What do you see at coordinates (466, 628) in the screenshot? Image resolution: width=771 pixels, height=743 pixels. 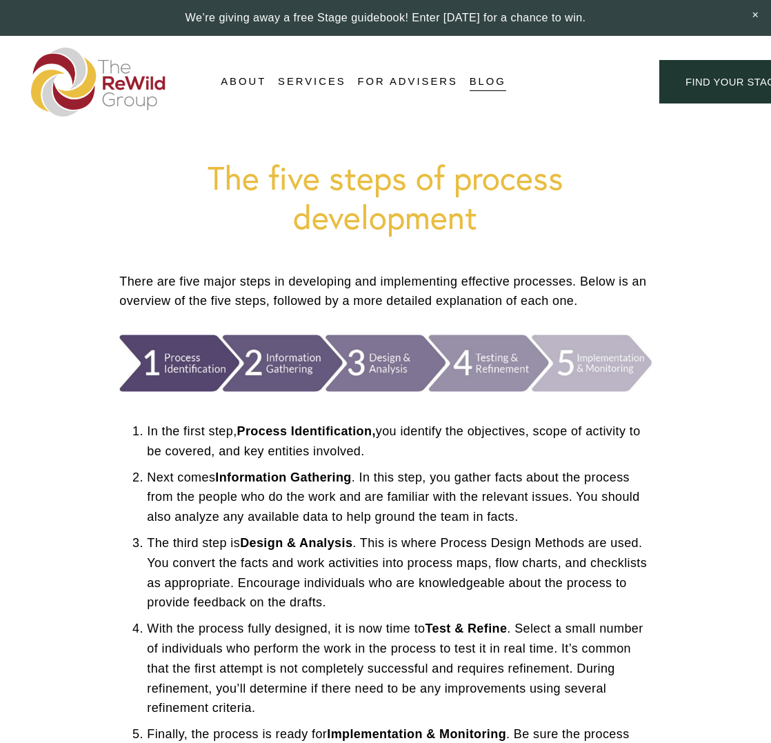 I see `strong: Test & Refine` at bounding box center [466, 628].